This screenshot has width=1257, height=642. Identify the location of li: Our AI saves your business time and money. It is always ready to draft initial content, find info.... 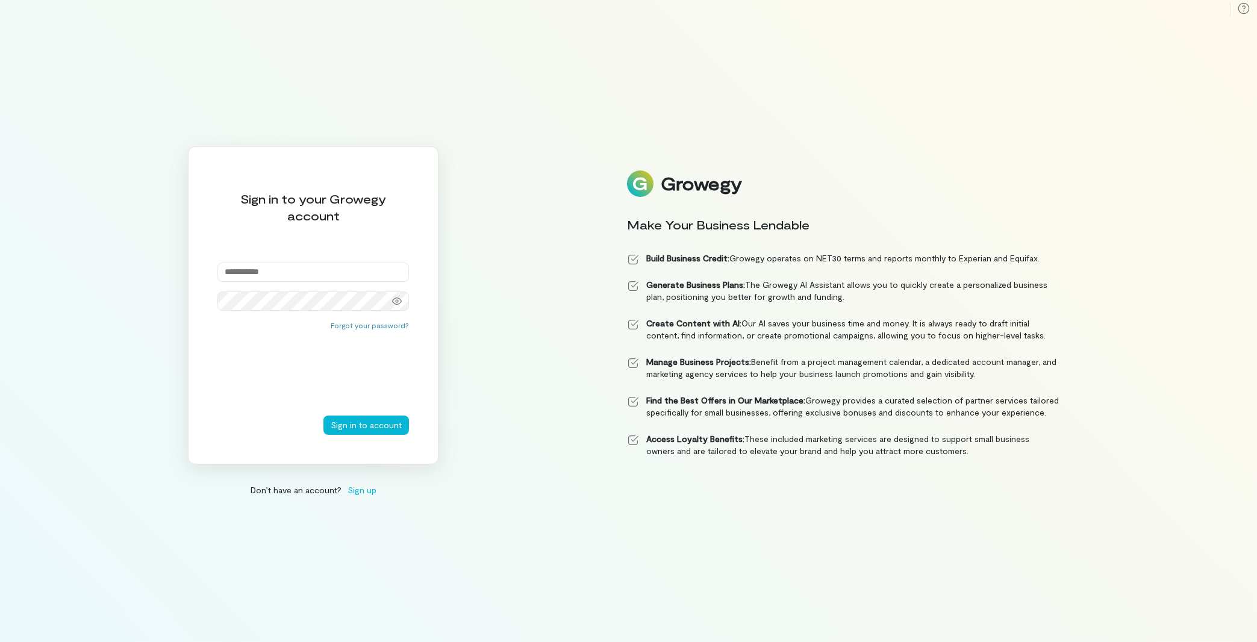
(843, 329).